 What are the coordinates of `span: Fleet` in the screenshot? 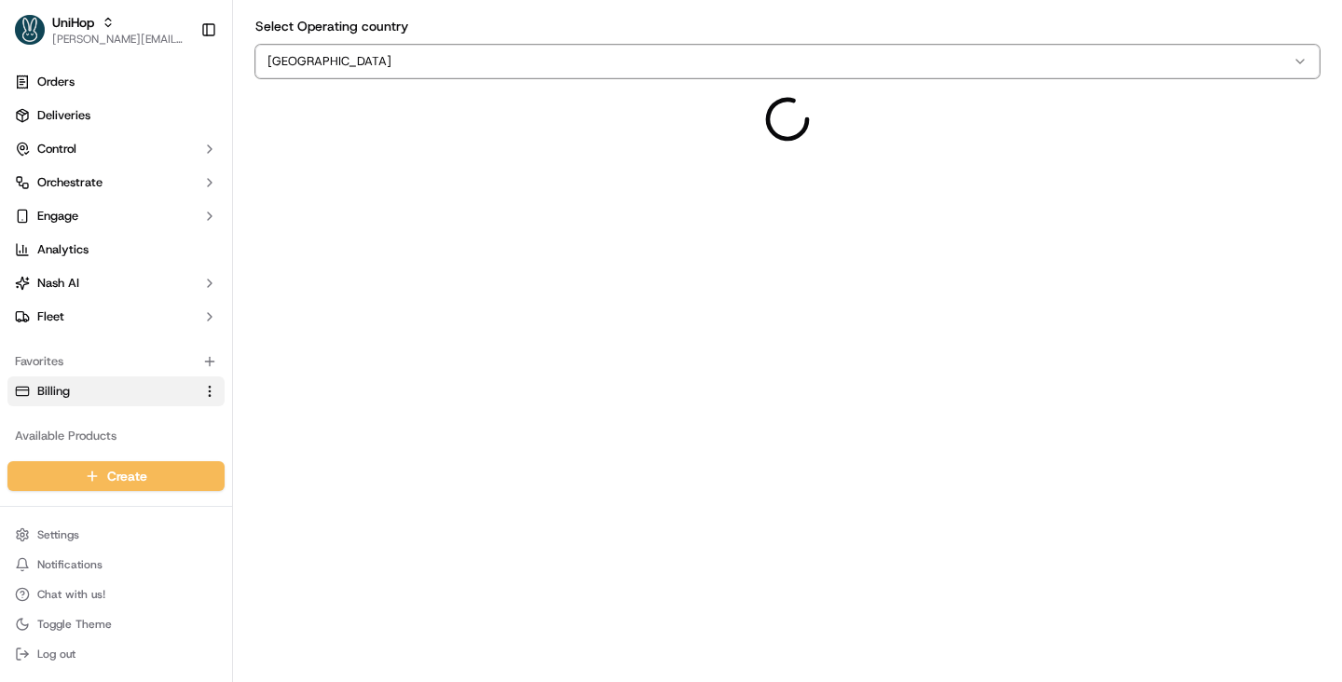 It's located at (50, 317).